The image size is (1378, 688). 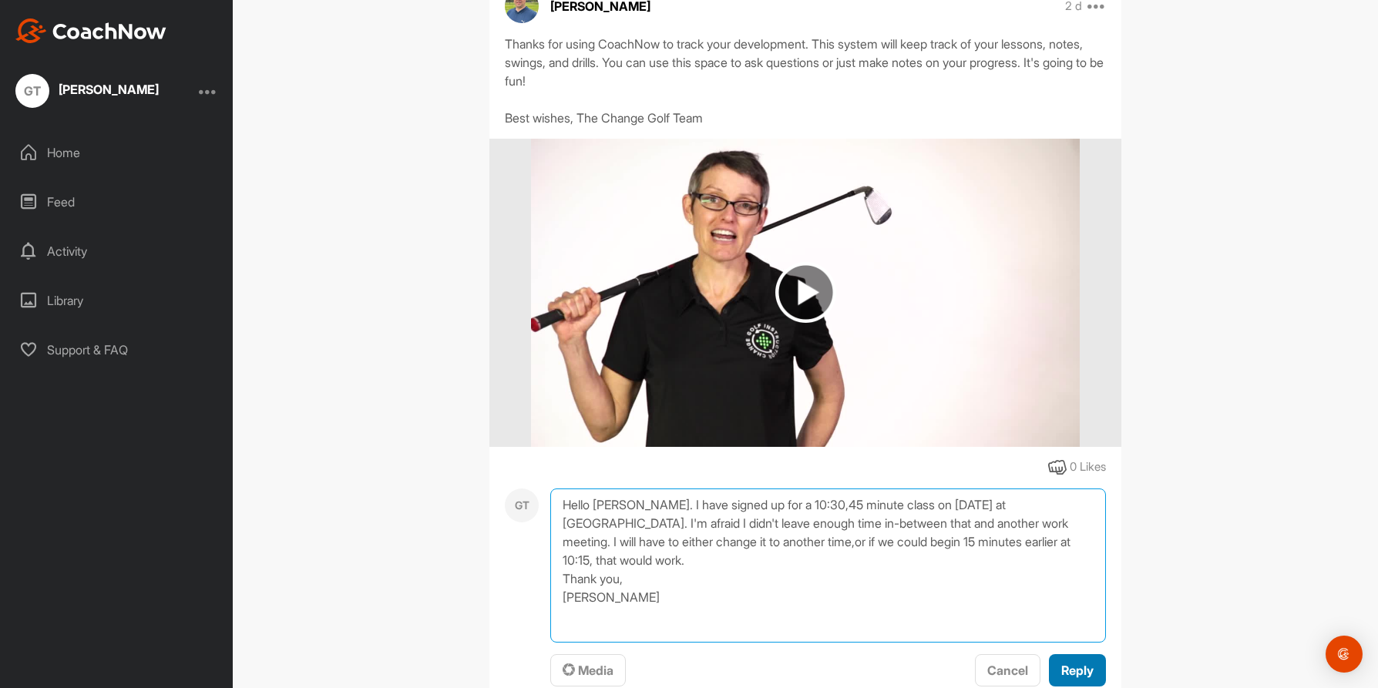 I want to click on button: Reply, so click(x=1077, y=671).